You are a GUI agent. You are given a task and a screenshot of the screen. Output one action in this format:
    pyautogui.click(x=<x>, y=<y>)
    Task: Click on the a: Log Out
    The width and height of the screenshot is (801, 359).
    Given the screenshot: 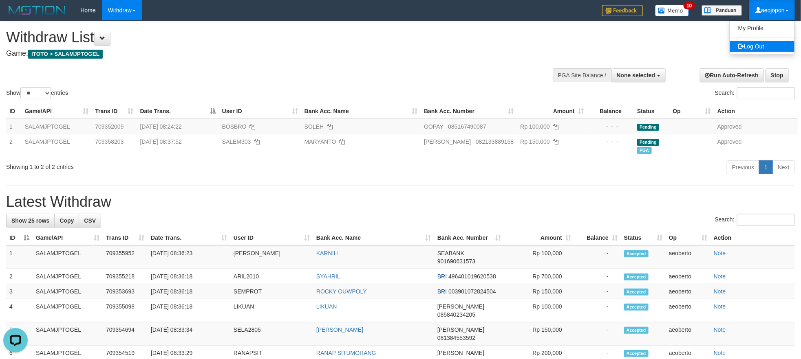 What is the action you would take?
    pyautogui.click(x=762, y=46)
    